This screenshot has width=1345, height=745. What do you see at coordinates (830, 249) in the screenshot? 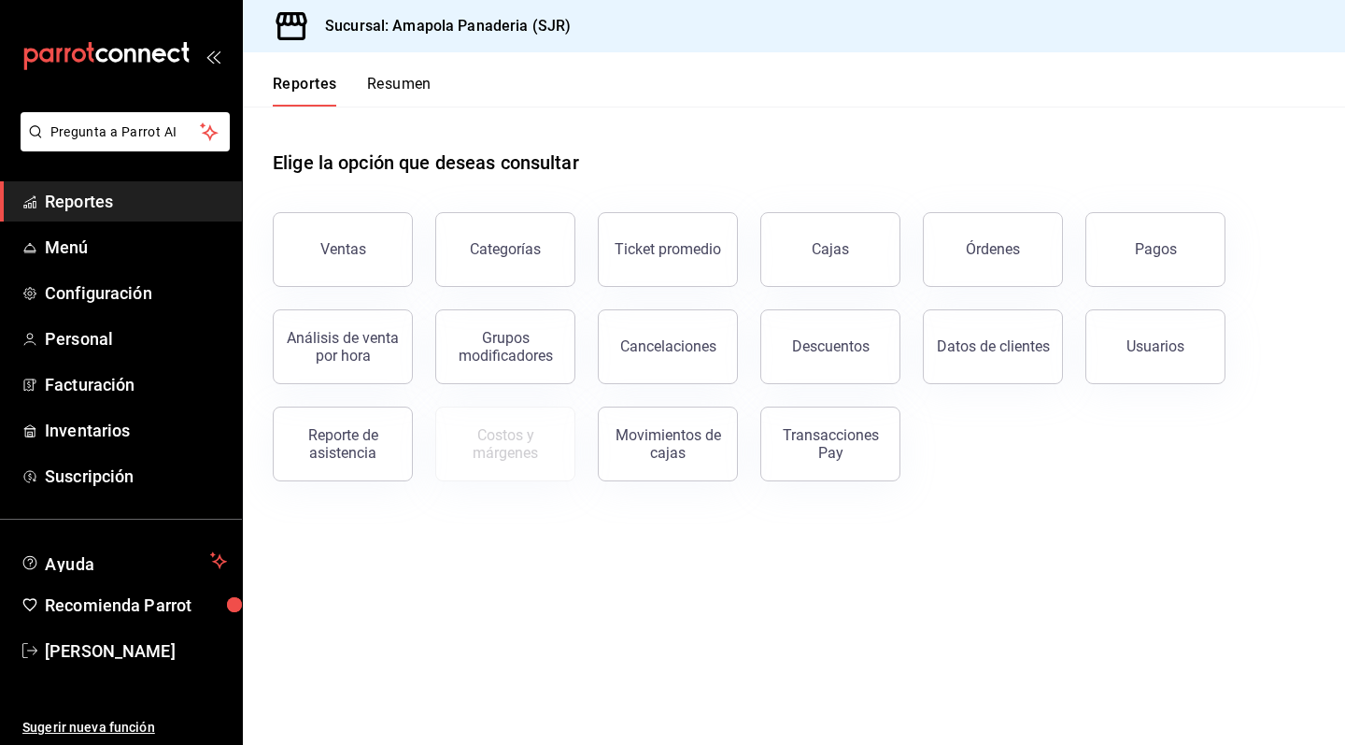
I see `a: Cajas` at bounding box center [830, 249].